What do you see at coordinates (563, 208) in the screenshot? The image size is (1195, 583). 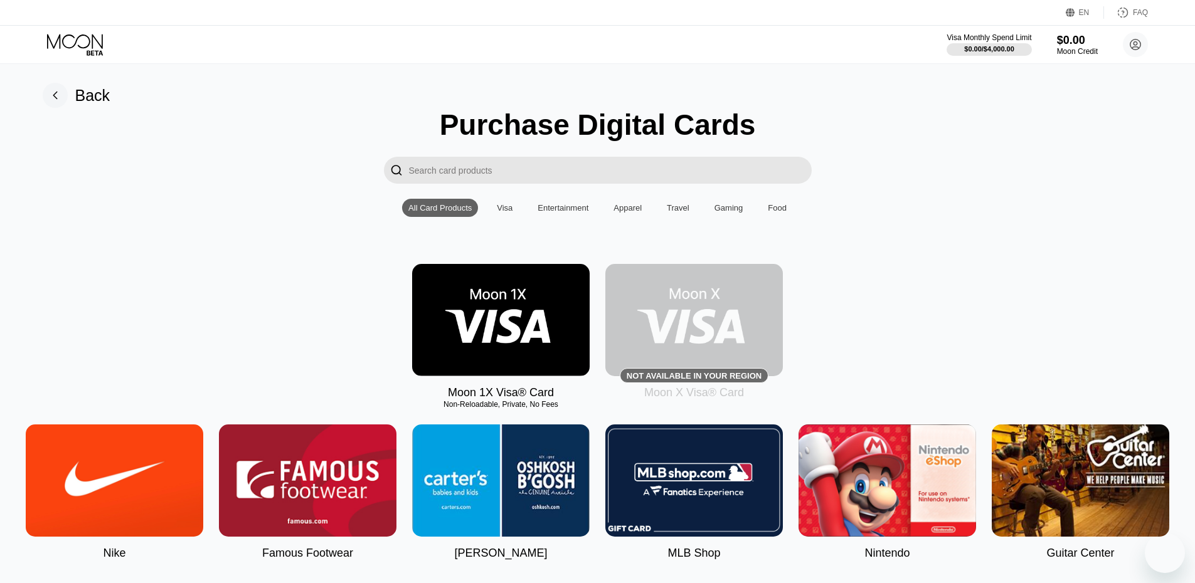 I see `div: Entertainment` at bounding box center [563, 208].